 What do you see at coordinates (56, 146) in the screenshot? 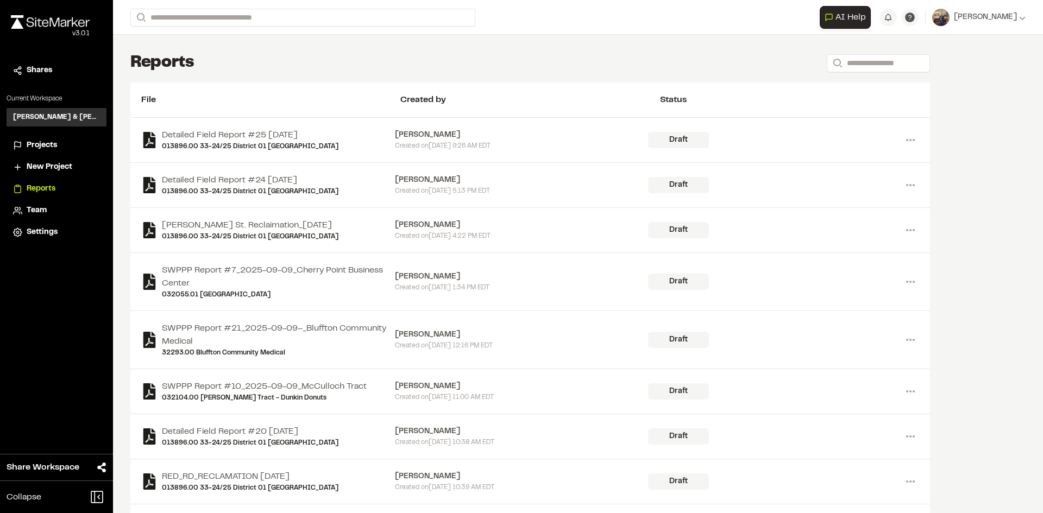
I see `a: Projects` at bounding box center [56, 146].